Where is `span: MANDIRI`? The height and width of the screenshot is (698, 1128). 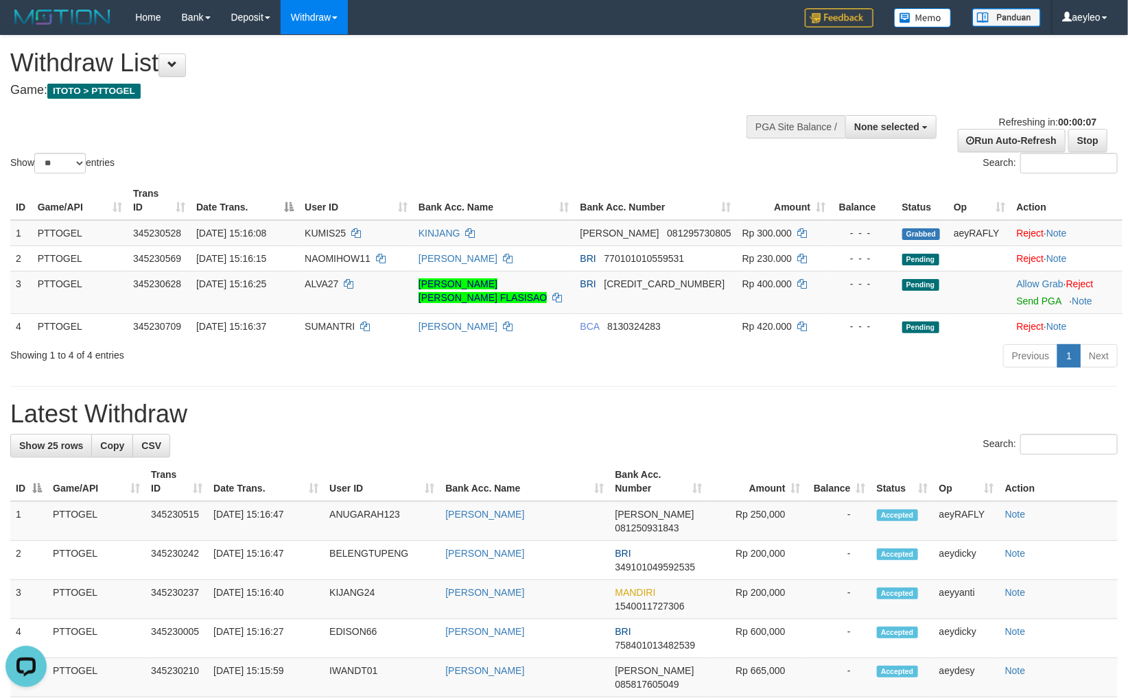
span: MANDIRI is located at coordinates (634, 593).